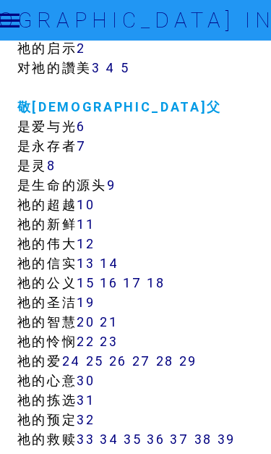 Image resolution: width=271 pixels, height=454 pixels. I want to click on a: 39, so click(226, 438).